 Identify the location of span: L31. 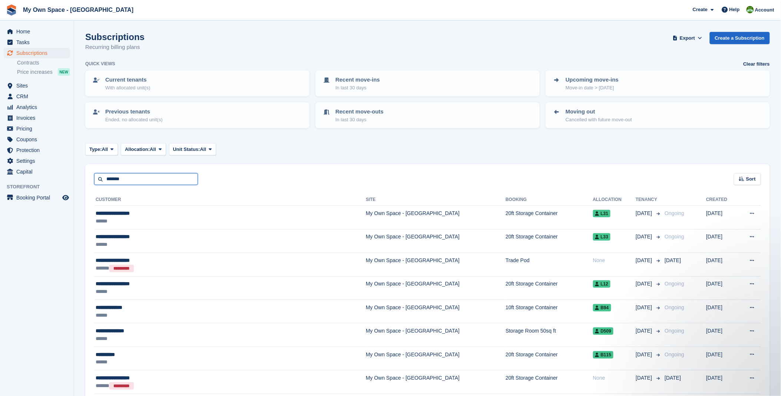
(602, 214).